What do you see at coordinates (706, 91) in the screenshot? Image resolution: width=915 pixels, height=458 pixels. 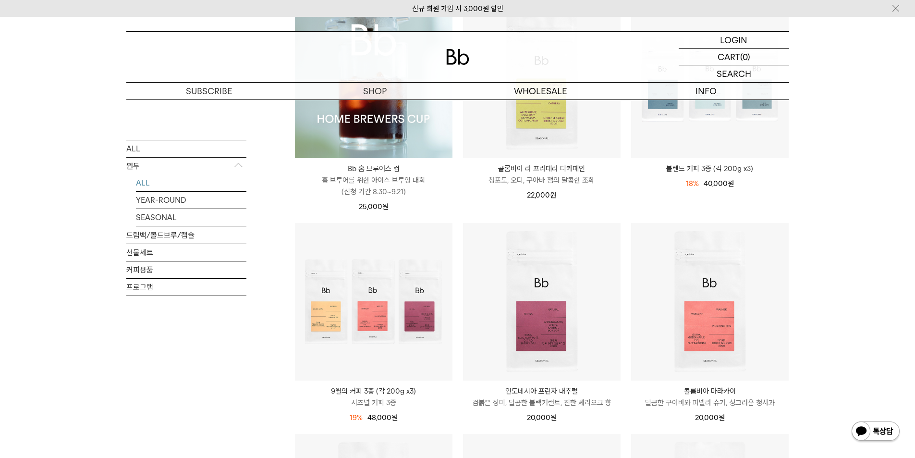 I see `p: INFO` at bounding box center [706, 91].